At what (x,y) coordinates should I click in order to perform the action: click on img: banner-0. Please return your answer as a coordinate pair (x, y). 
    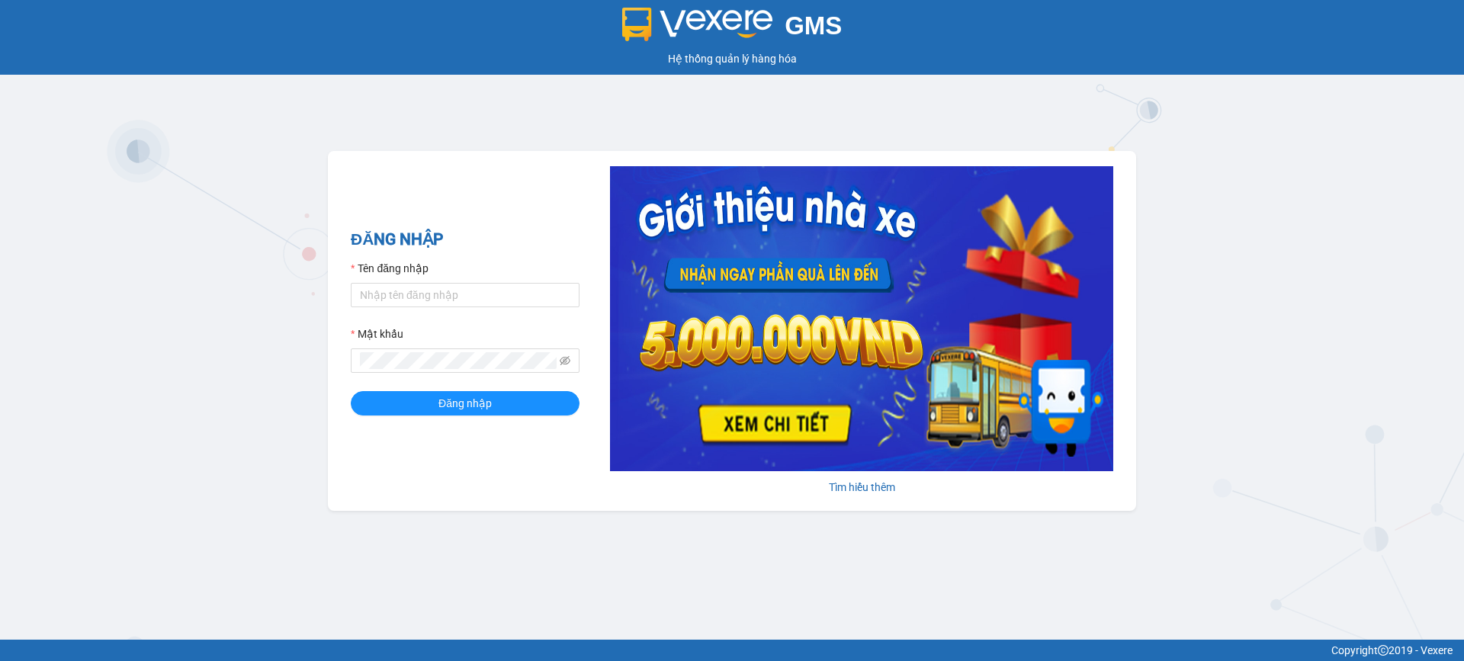
    Looking at the image, I should click on (861, 319).